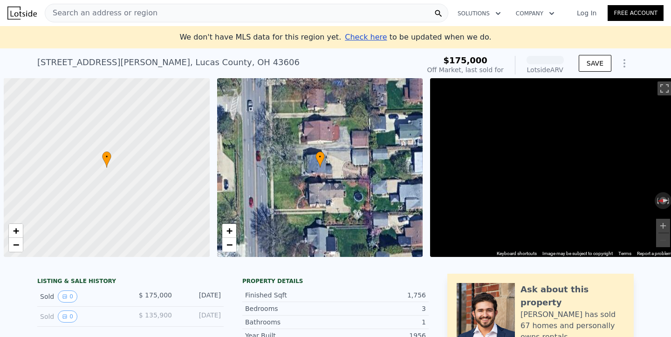 Image resolution: width=671 pixels, height=337 pixels. What do you see at coordinates (290, 309) in the screenshot?
I see `div: Bedrooms` at bounding box center [290, 309].